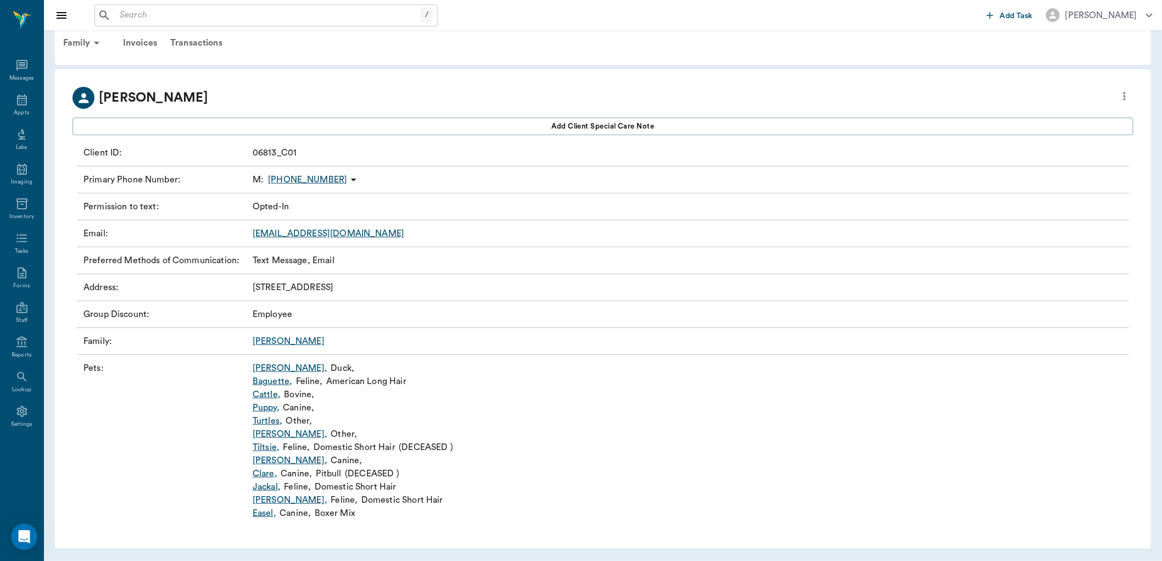 This screenshot has height=561, width=1162. I want to click on p: Address :, so click(166, 287).